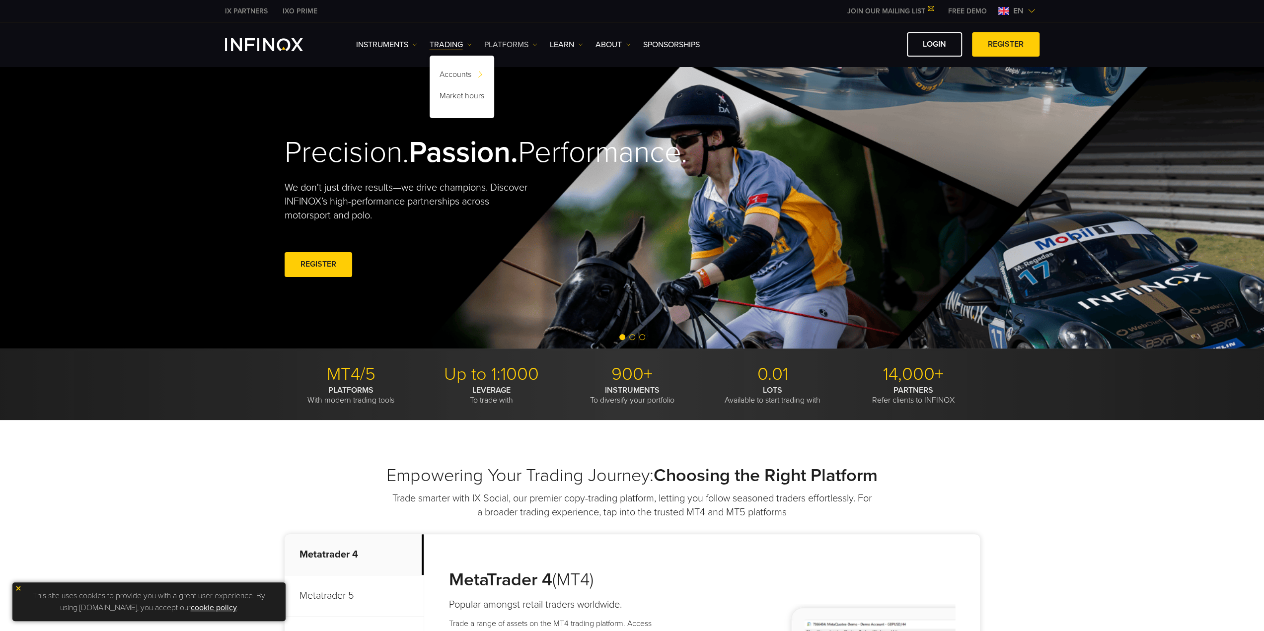 This screenshot has height=631, width=1264. What do you see at coordinates (462, 97) in the screenshot?
I see `a: Market hours` at bounding box center [462, 97].